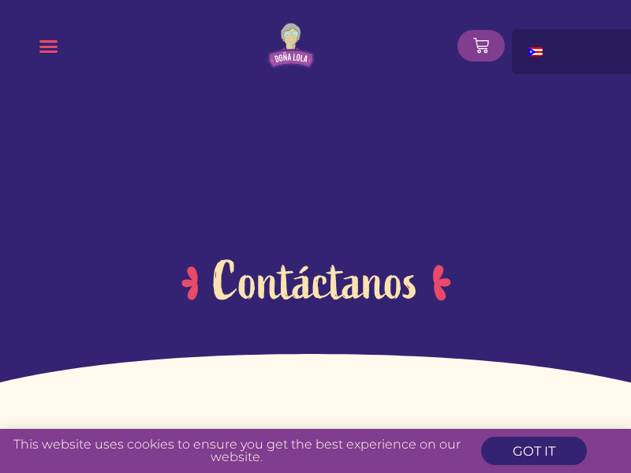 The width and height of the screenshot is (631, 473). I want to click on img: Spanish, so click(535, 52).